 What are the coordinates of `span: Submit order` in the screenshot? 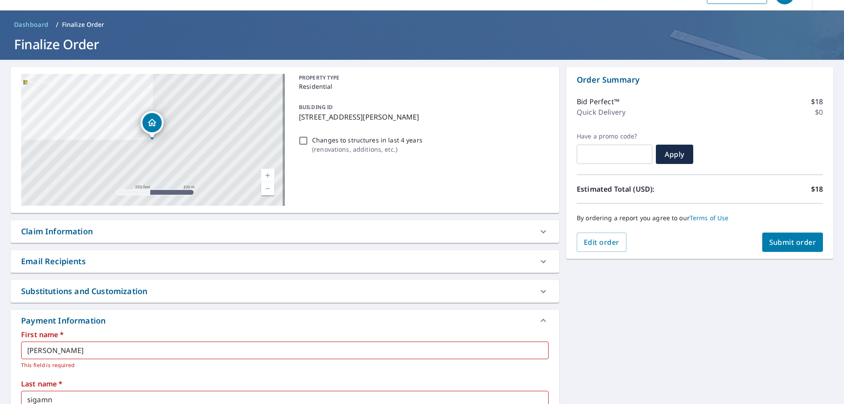 It's located at (793, 242).